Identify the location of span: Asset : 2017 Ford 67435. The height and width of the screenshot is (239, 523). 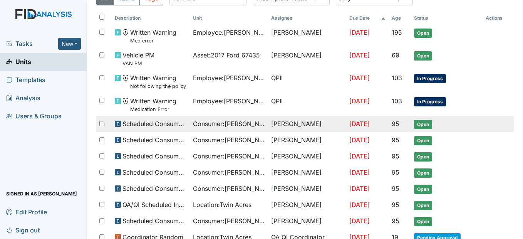
(226, 55).